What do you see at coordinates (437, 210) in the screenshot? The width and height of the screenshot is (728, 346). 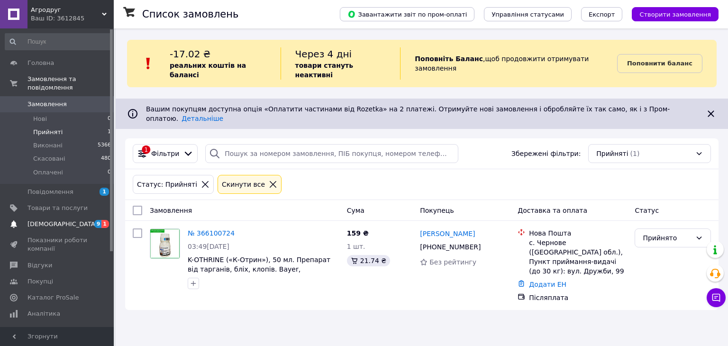 I see `span: Покупець` at bounding box center [437, 210].